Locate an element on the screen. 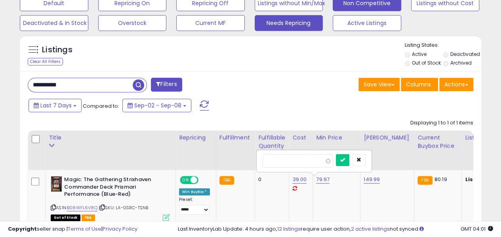 This screenshot has width=501, height=237. div: Win BuyBox * is located at coordinates (195, 192).